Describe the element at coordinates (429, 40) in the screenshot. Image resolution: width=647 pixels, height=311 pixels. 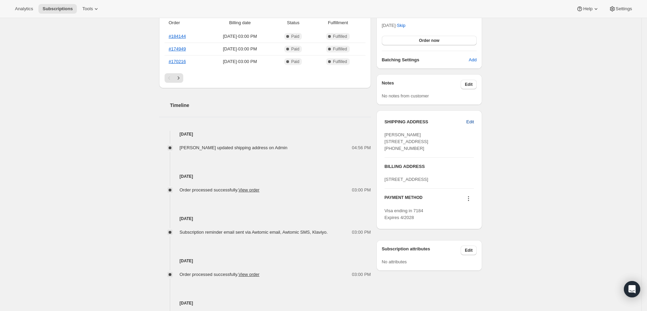
I see `button: Order now` at that location.